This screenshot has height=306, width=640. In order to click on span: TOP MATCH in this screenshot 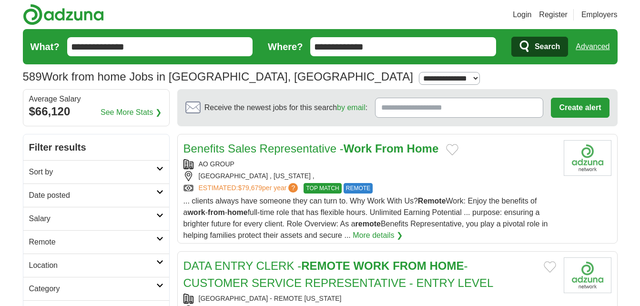, I will do `click(322, 188)`.